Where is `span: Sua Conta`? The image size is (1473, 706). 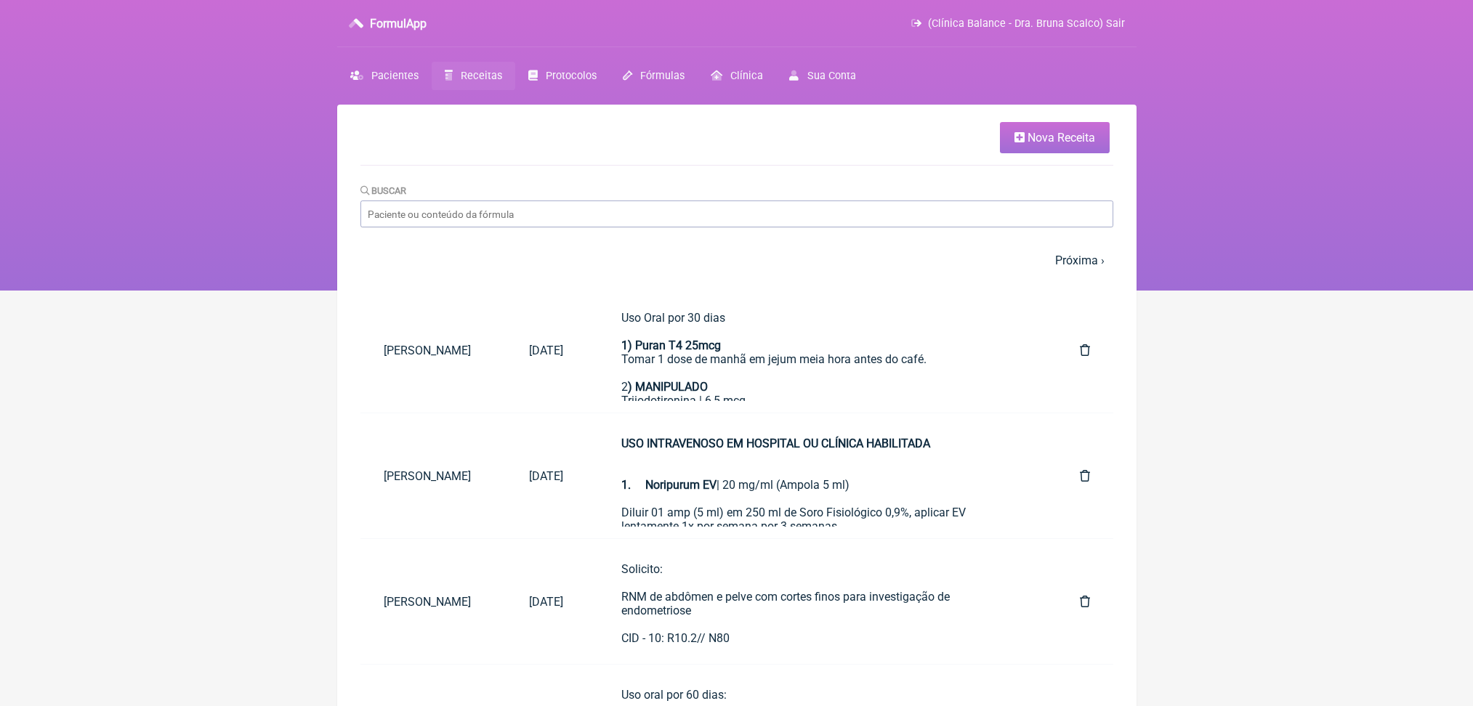
span: Sua Conta is located at coordinates (831, 76).